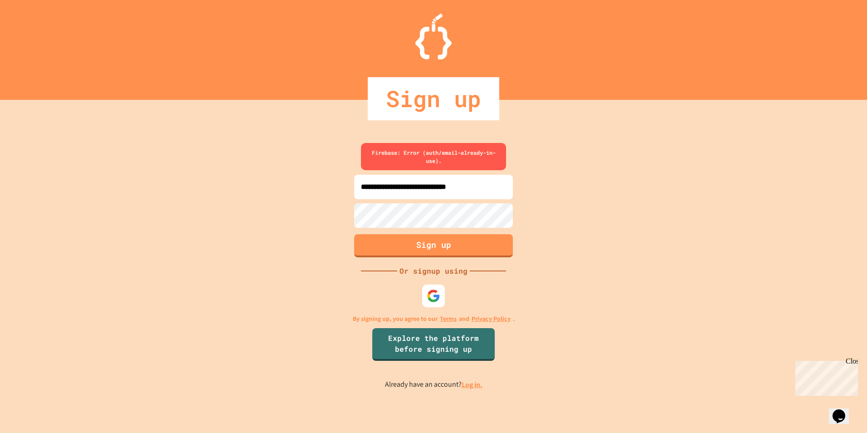  What do you see at coordinates (434, 318) in the screenshot?
I see `p: By signing up, you agree to our and .` at bounding box center [434, 318].